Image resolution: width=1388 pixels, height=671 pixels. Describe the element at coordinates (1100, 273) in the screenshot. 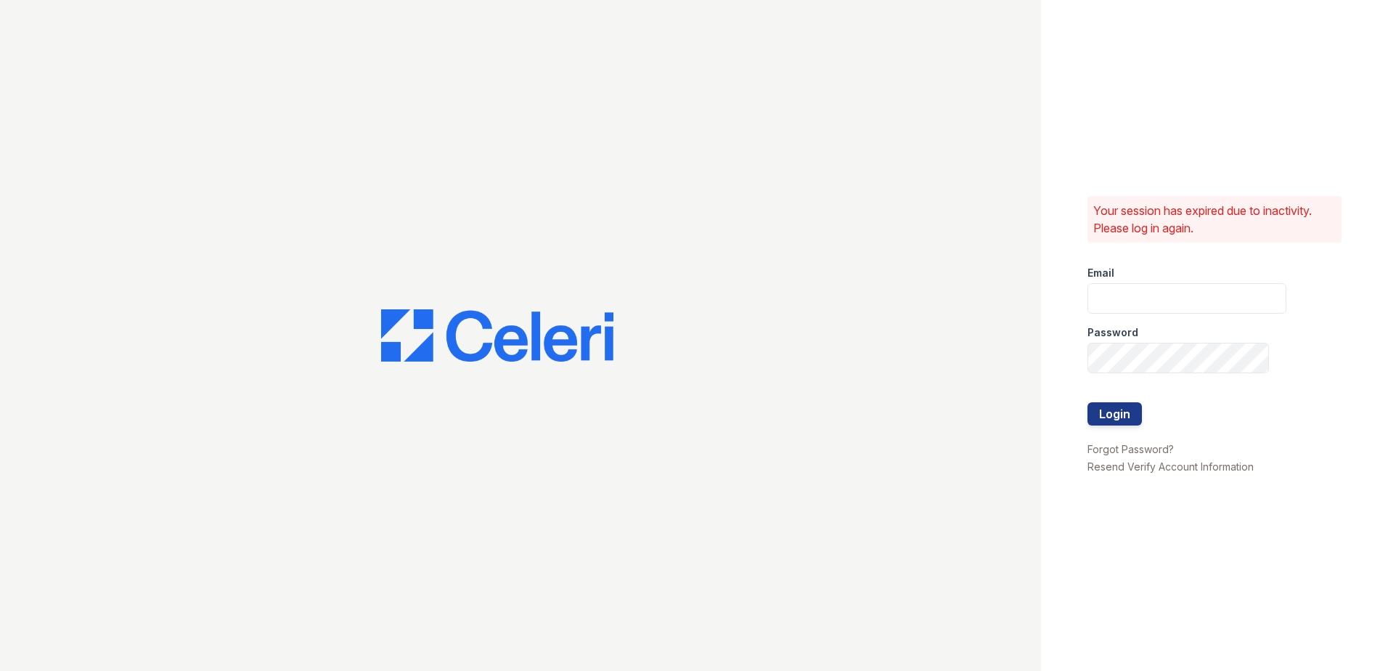

I see `label: Email` at that location.